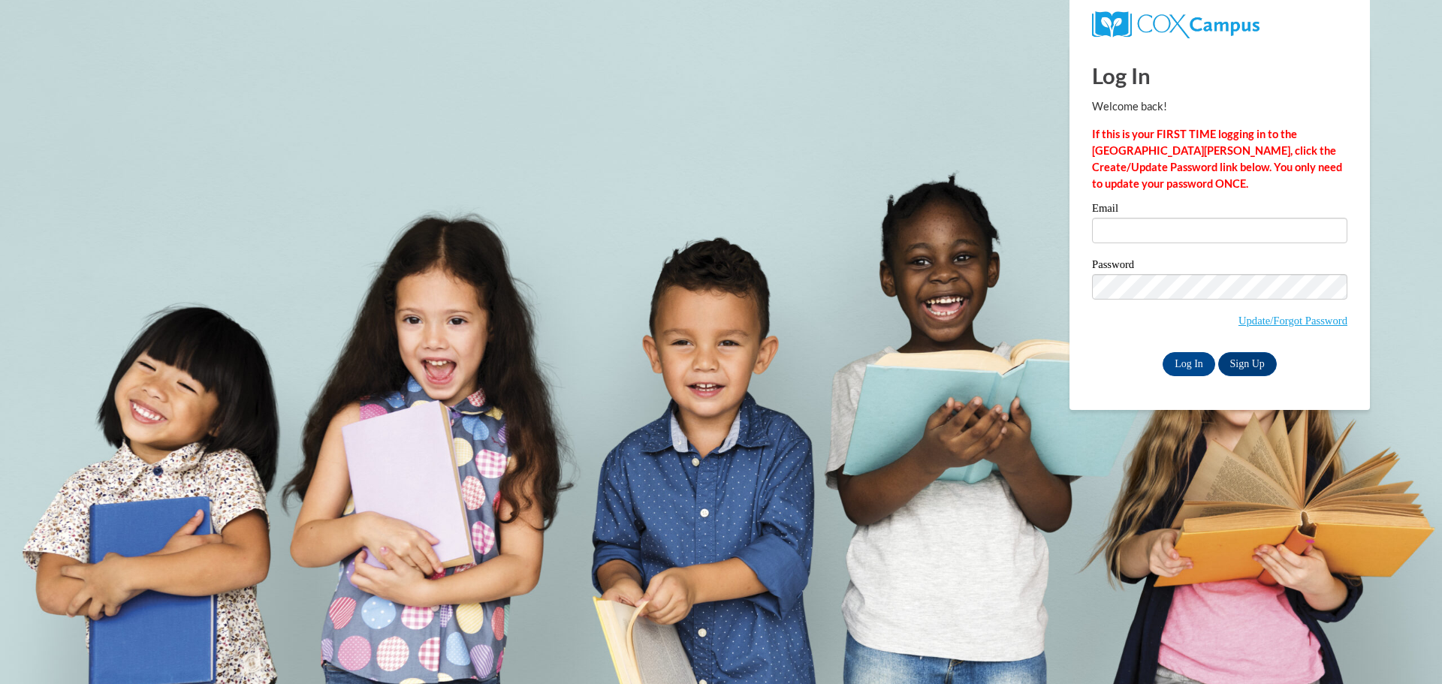 This screenshot has width=1442, height=684. Describe the element at coordinates (1220, 107) in the screenshot. I see `p: Welcome back!` at that location.